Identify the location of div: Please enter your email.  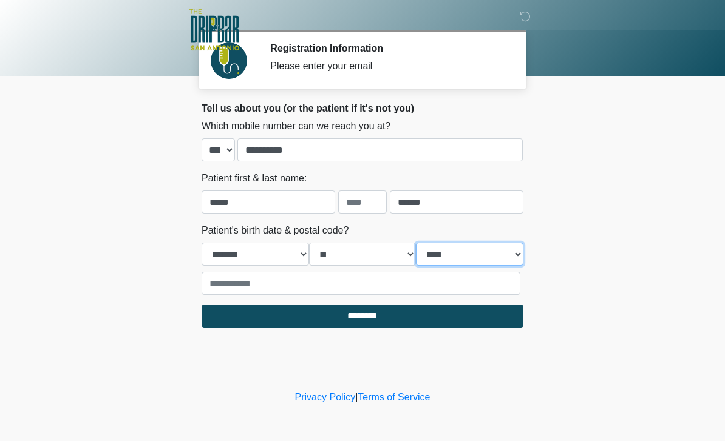
(387, 66).